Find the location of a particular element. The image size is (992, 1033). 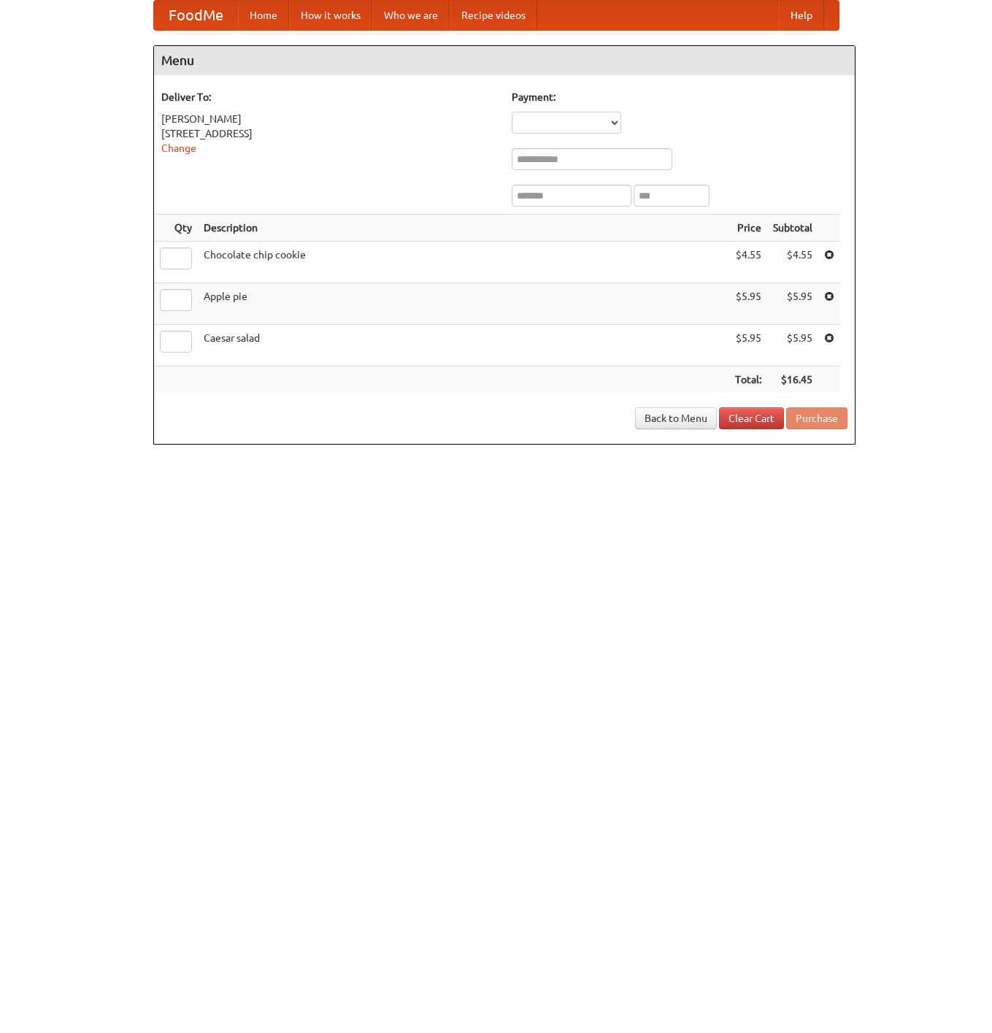

h5: Payment: is located at coordinates (679, 97).